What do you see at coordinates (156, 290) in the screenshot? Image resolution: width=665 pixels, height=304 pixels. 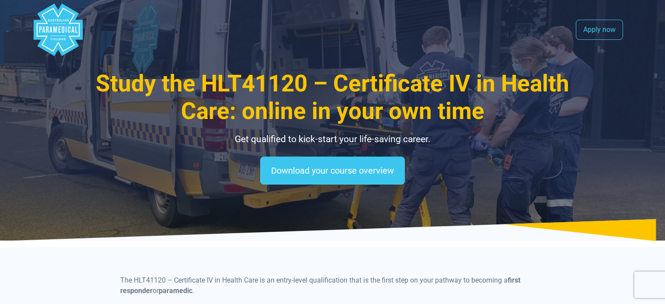 I see `span: or` at bounding box center [156, 290].